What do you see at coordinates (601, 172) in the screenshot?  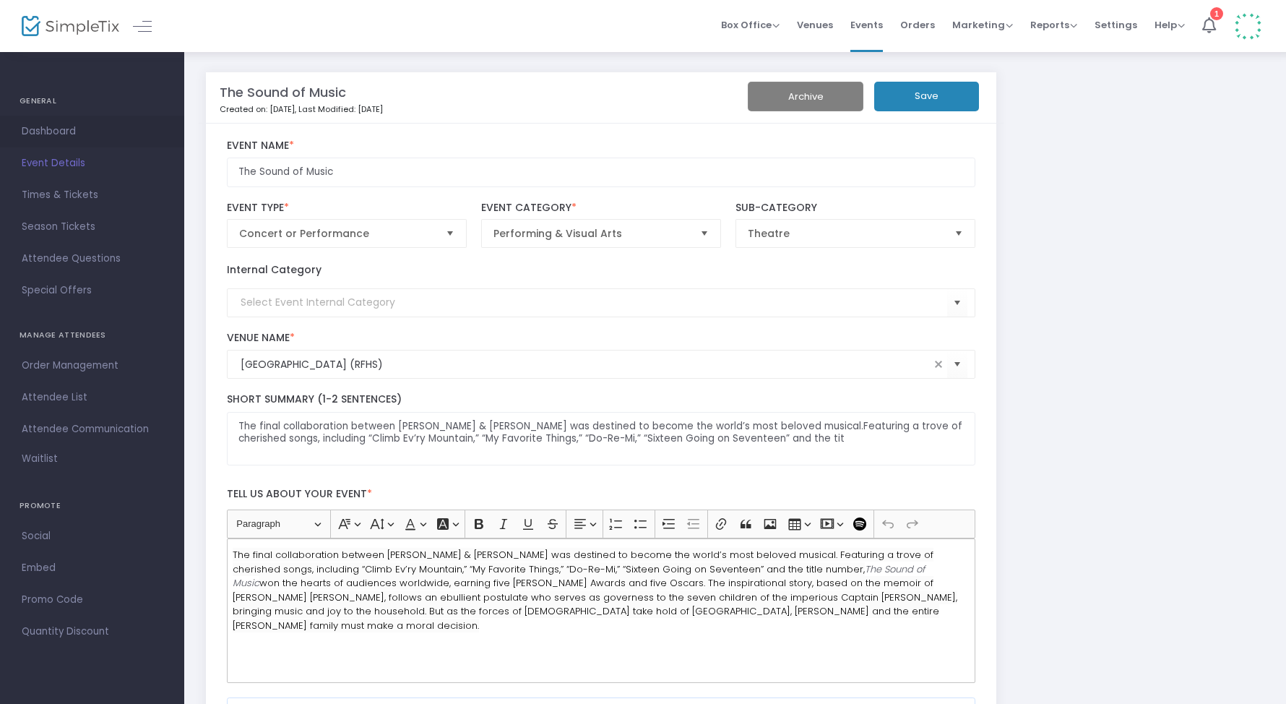 I see `input: Enter Event Name` at bounding box center [601, 172].